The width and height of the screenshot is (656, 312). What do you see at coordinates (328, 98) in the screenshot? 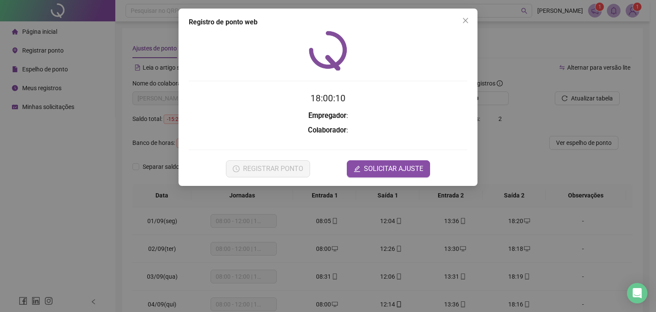
I see `time: 18:00:10` at bounding box center [328, 98].